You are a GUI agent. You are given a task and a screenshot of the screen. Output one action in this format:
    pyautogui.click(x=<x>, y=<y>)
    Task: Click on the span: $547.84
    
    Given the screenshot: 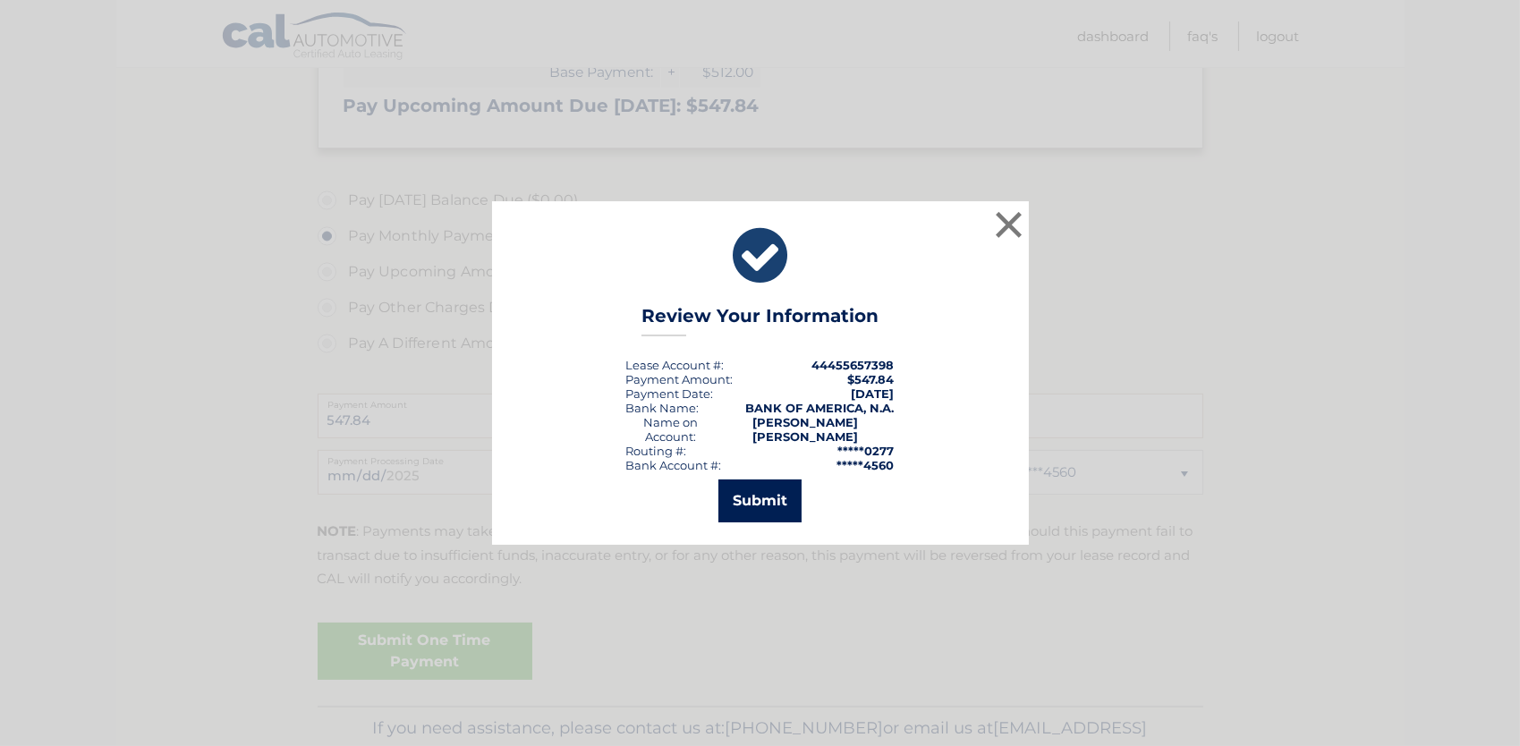 What is the action you would take?
    pyautogui.click(x=871, y=379)
    